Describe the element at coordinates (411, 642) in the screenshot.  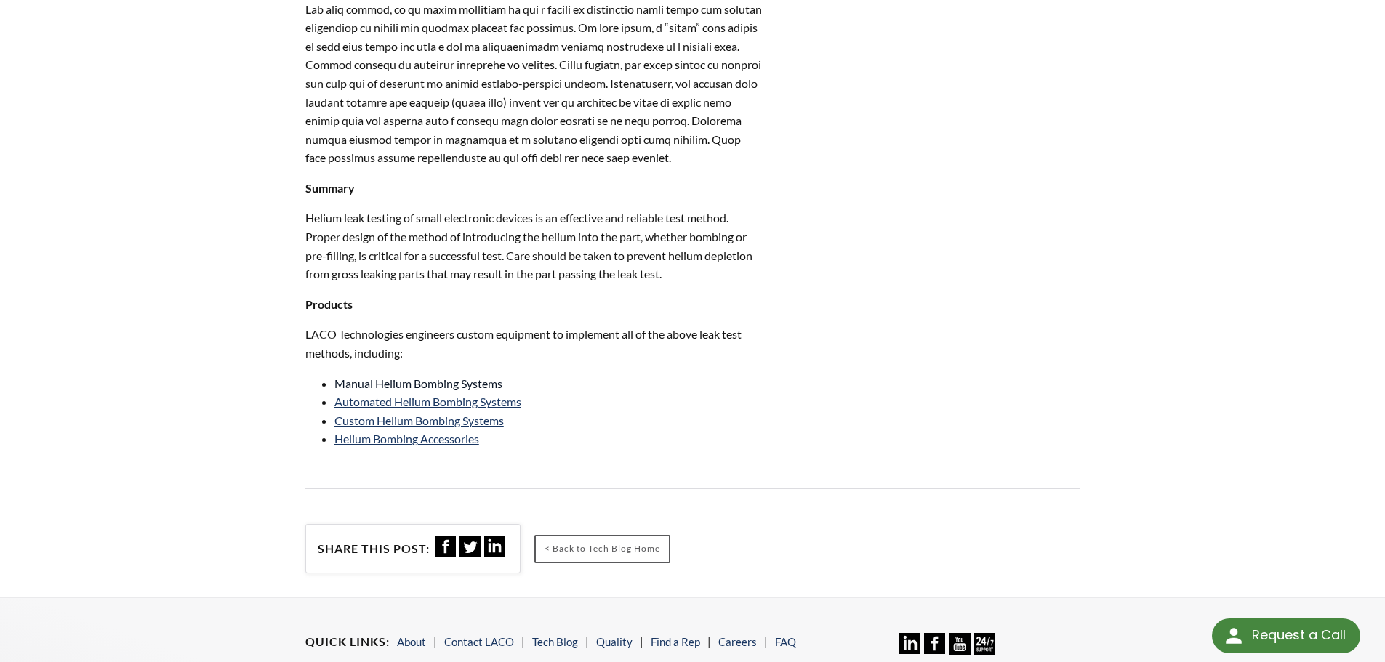
I see `a: About` at that location.